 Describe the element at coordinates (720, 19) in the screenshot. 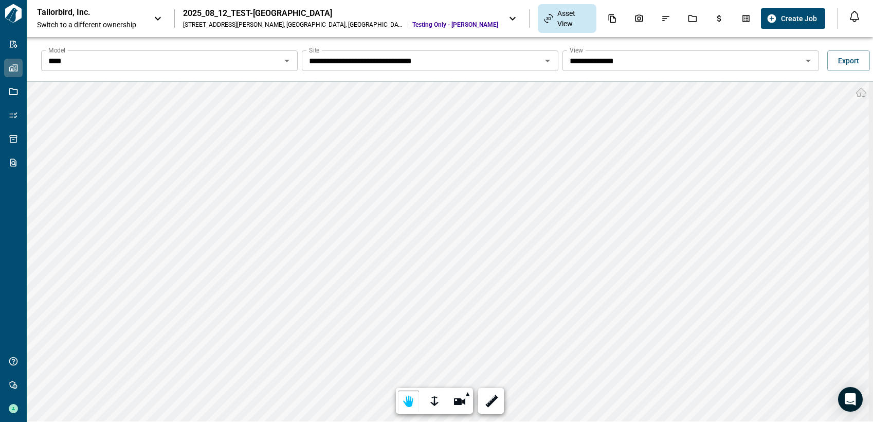

I see `div: Budgets` at that location.